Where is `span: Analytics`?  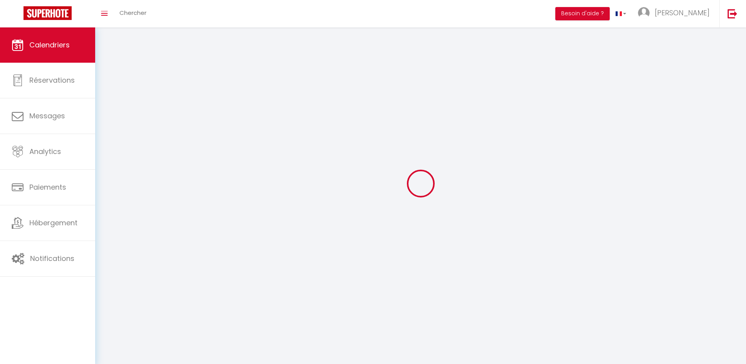 span: Analytics is located at coordinates (45, 151).